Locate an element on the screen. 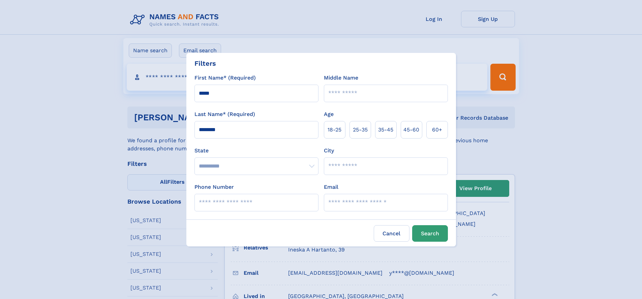 This screenshot has height=299, width=642. div: Filters is located at coordinates (205, 63).